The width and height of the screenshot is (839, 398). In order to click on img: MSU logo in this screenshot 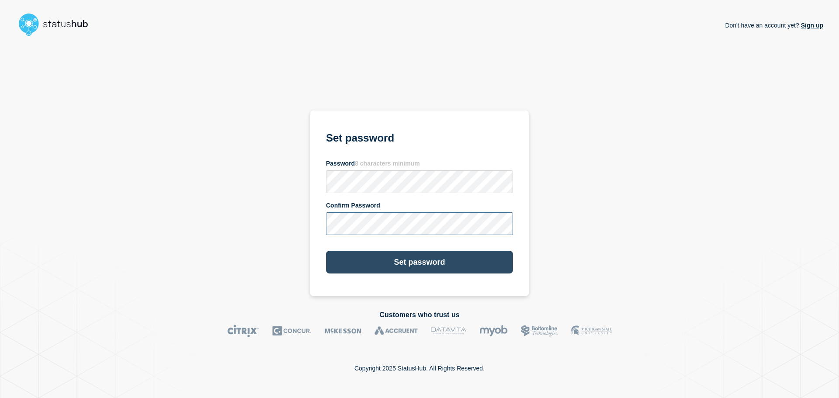, I will do `click(591, 331)`.